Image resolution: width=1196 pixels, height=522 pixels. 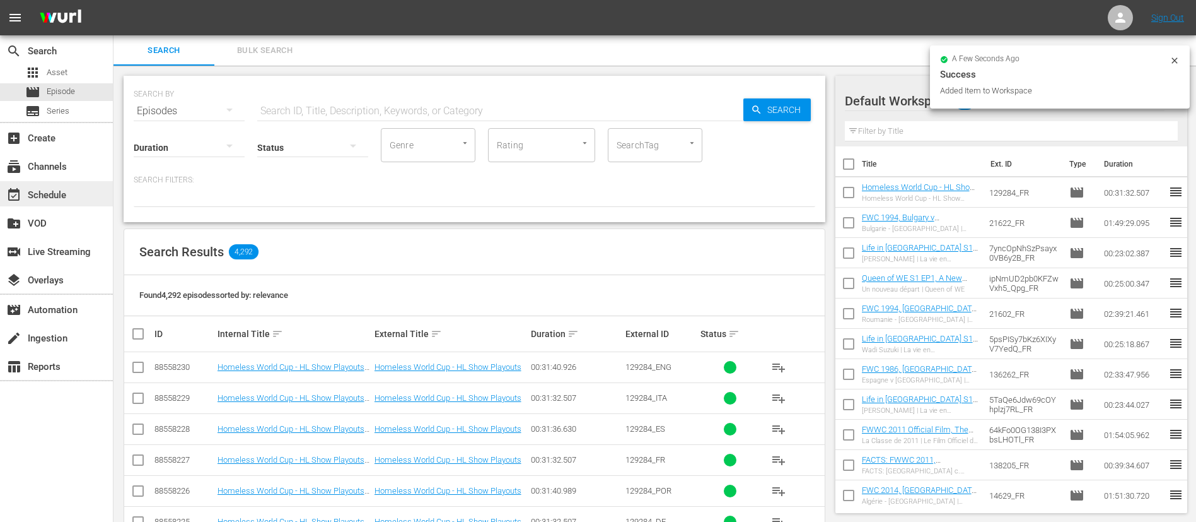 I want to click on td: 00:25:00.347, so click(x=1134, y=283).